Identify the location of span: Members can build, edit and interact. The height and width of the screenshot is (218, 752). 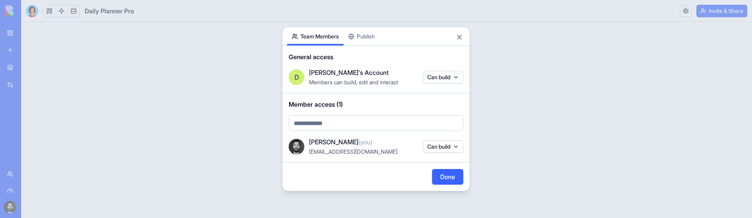
(353, 82).